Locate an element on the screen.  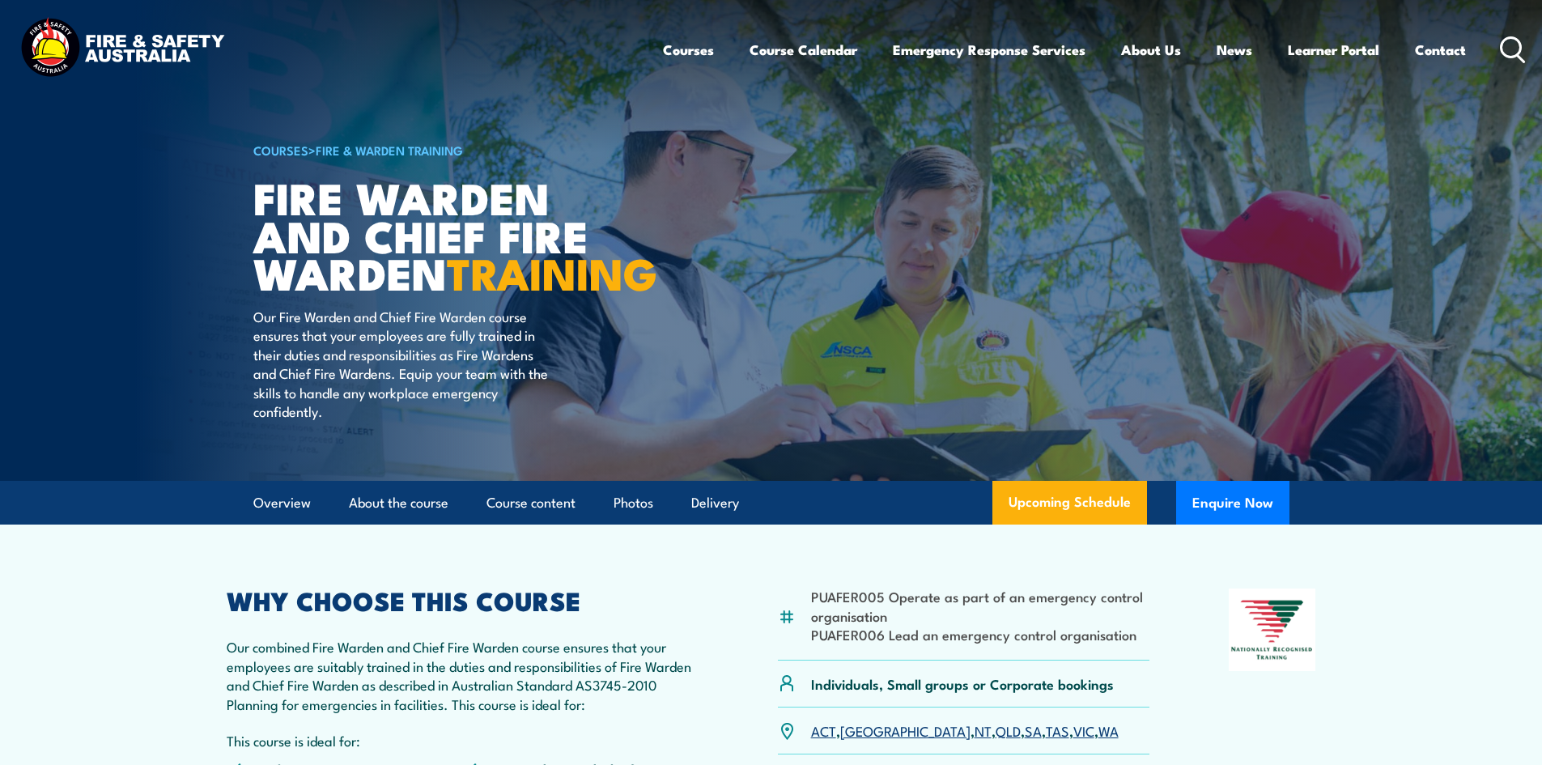
a: Contact is located at coordinates (1440, 49).